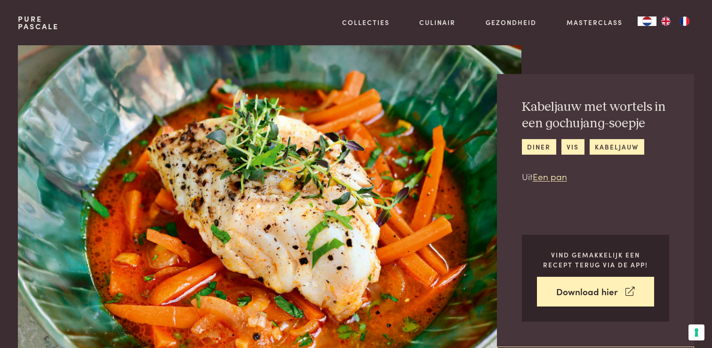 This screenshot has width=712, height=348. I want to click on p: Uit, so click(596, 176).